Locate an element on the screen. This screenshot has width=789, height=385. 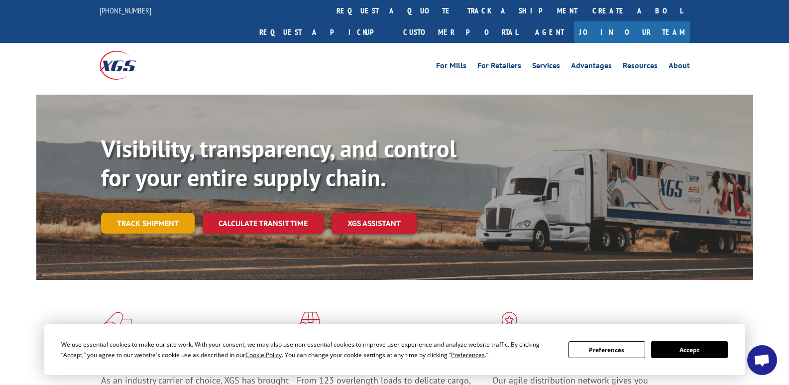
img: xgs-icon-focused-on-flooring-red is located at coordinates (308, 325).